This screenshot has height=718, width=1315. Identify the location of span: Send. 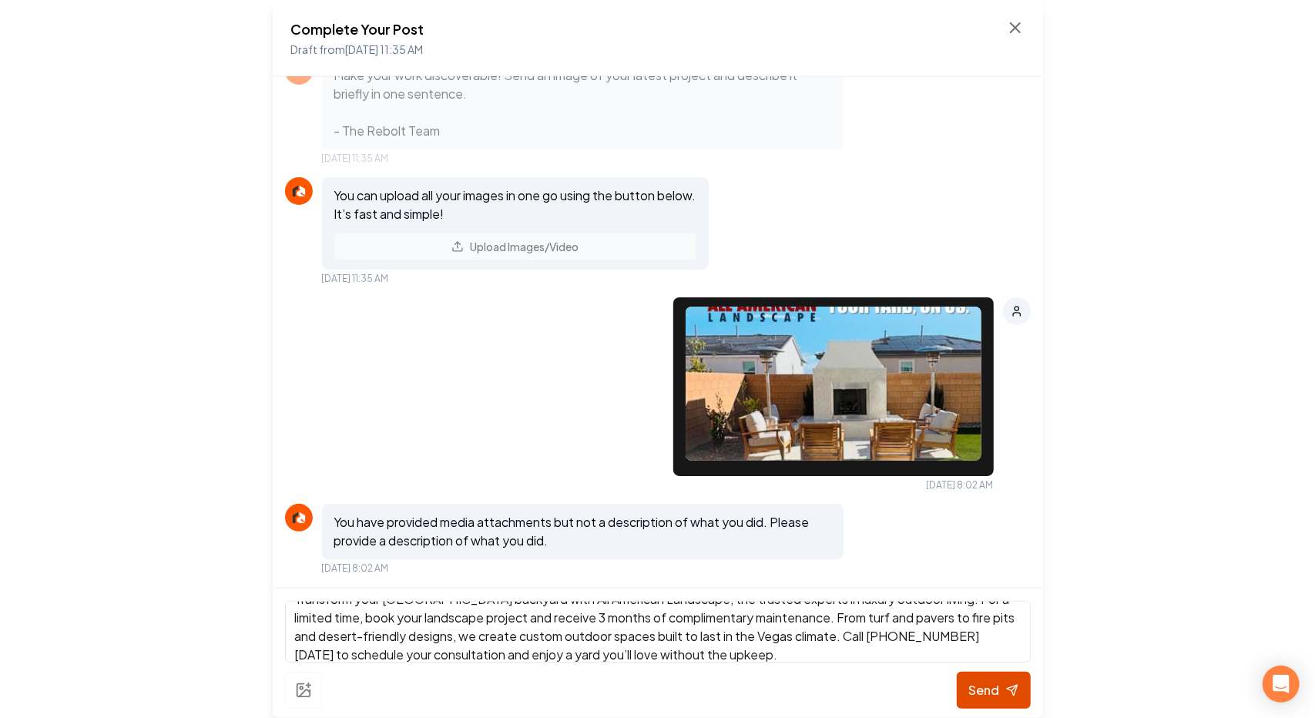
(985, 690).